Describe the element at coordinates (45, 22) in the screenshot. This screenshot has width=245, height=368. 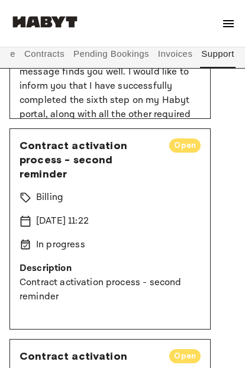
I see `img: Habyt` at that location.